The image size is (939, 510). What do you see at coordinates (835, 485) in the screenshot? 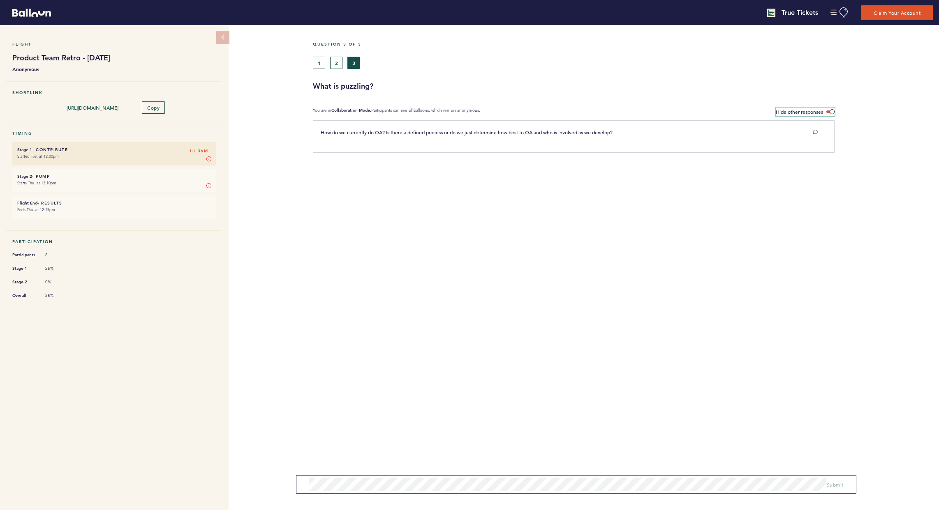
I see `button: Submit` at bounding box center [835, 485].